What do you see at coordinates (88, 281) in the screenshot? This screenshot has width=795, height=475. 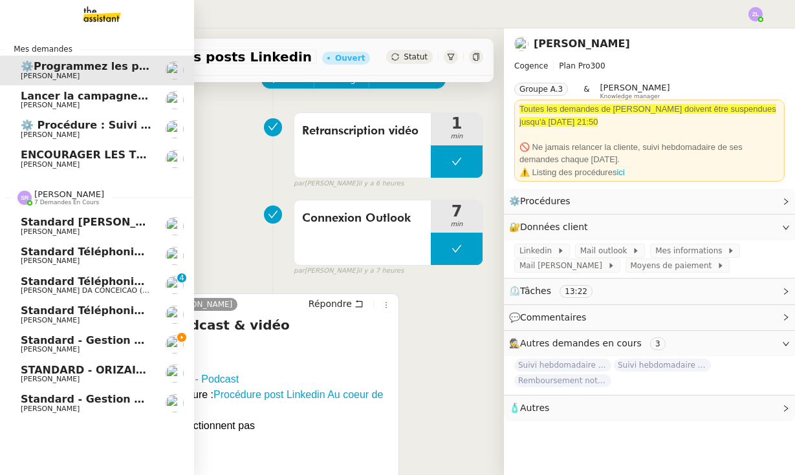 I see `span: Standard téléphonique` at bounding box center [88, 281].